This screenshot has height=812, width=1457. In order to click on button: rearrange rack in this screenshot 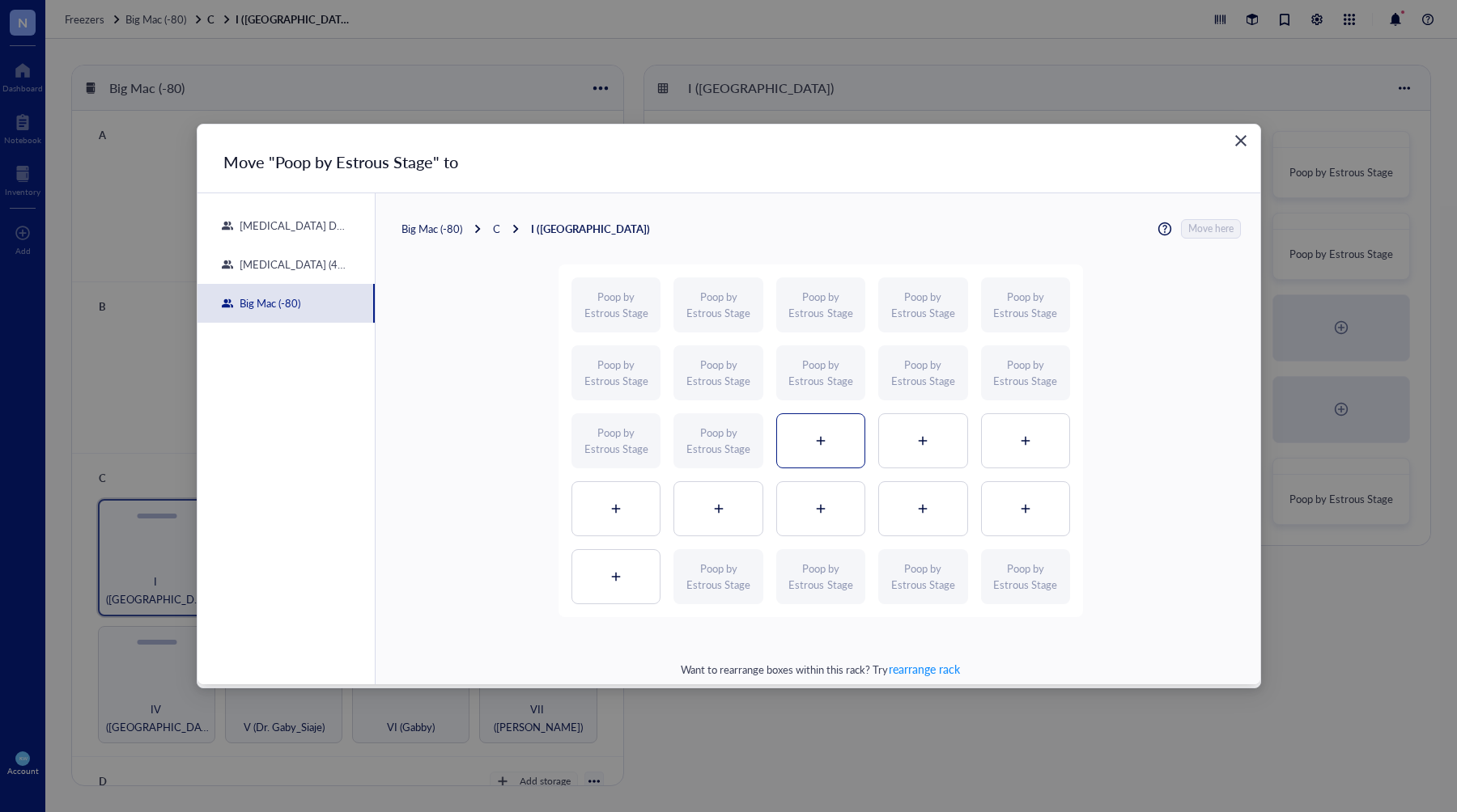, I will do `click(925, 669)`.